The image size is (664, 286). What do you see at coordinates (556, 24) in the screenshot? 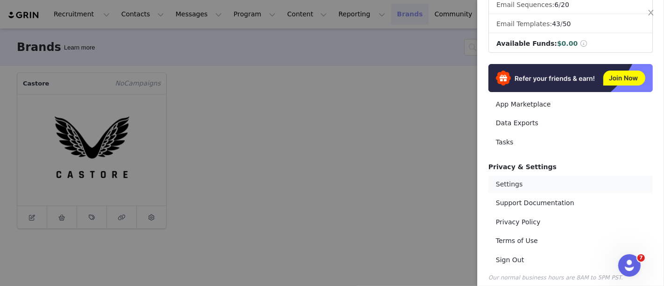
I see `span: 43` at bounding box center [556, 24].